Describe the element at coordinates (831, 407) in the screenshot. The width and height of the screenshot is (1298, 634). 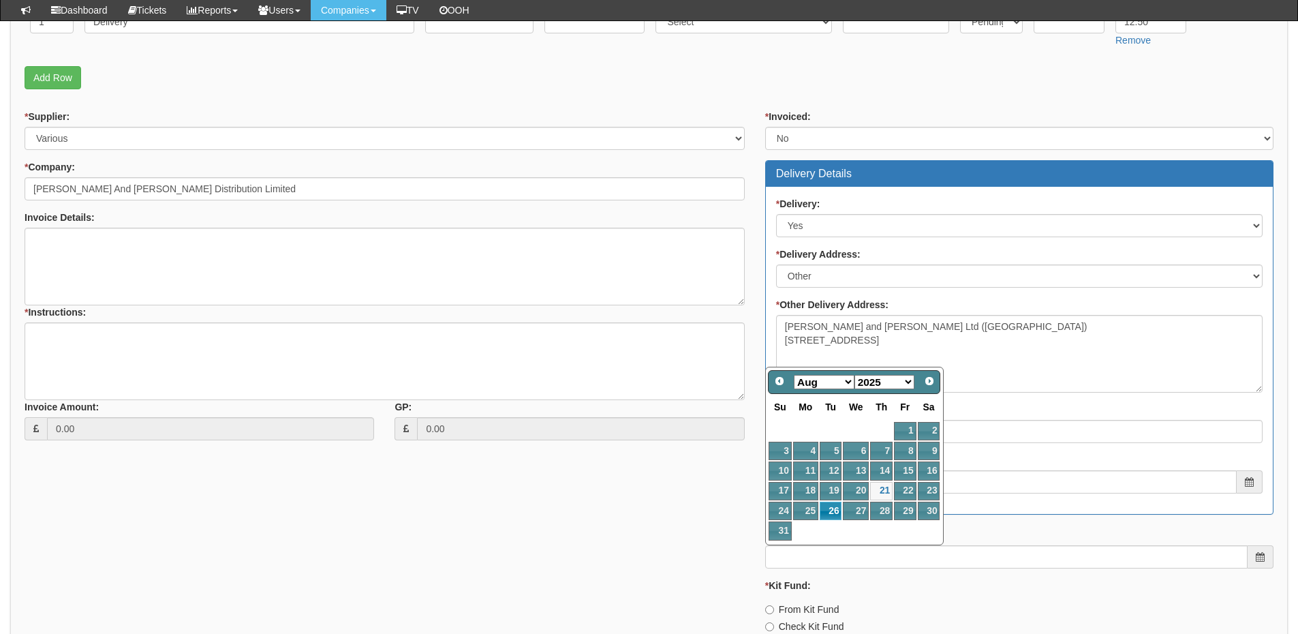
I see `span: Tuesday` at that location.